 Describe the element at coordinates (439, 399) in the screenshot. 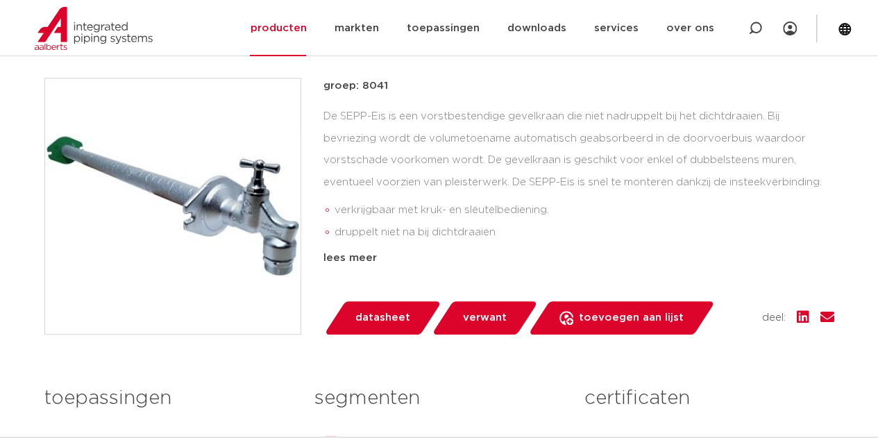

I see `h3: segmenten` at that location.